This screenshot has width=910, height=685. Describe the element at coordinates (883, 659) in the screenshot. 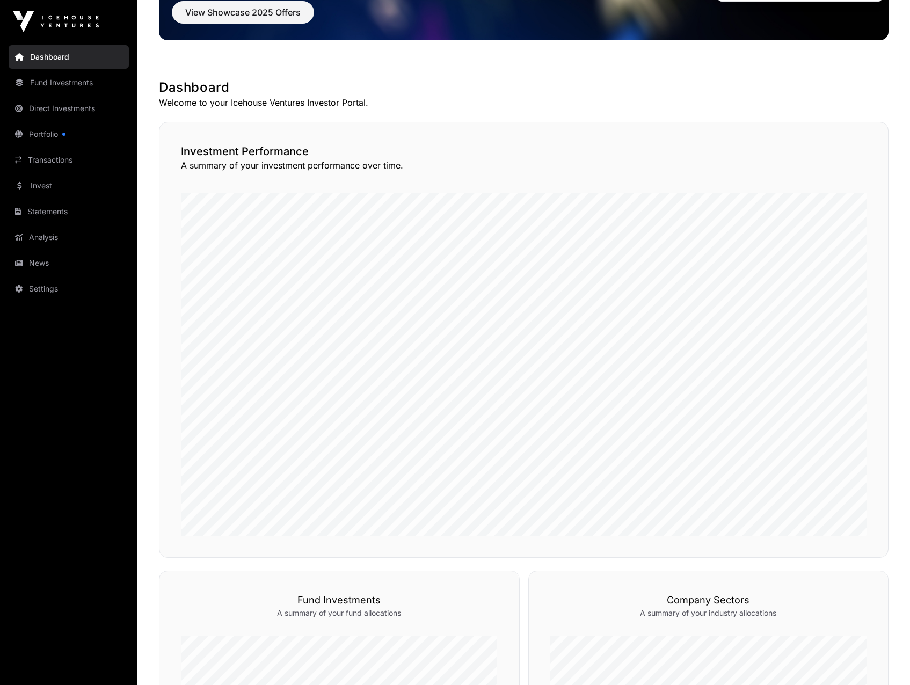

I see `div: Chat Widget` at that location.